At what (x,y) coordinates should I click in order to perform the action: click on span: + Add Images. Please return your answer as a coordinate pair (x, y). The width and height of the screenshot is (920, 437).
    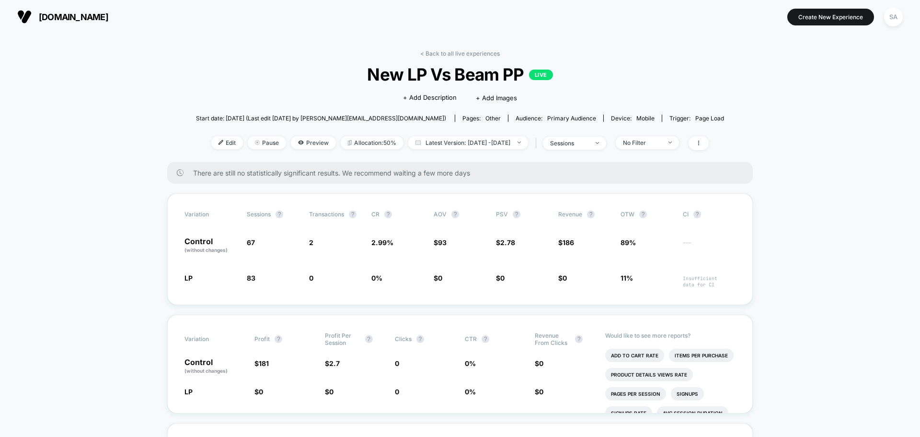
    Looking at the image, I should click on (497, 98).